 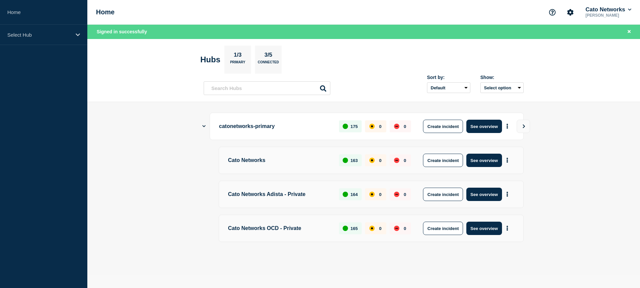 What do you see at coordinates (280, 228) in the screenshot?
I see `p: Cato Networks OCD - Private` at bounding box center [280, 228].